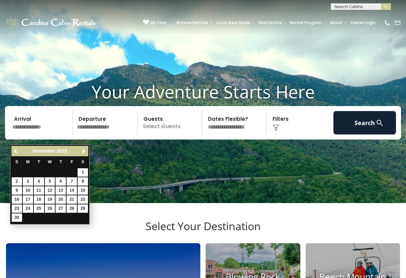 The height and width of the screenshot is (278, 406). What do you see at coordinates (17, 208) in the screenshot?
I see `a: 23` at bounding box center [17, 208].